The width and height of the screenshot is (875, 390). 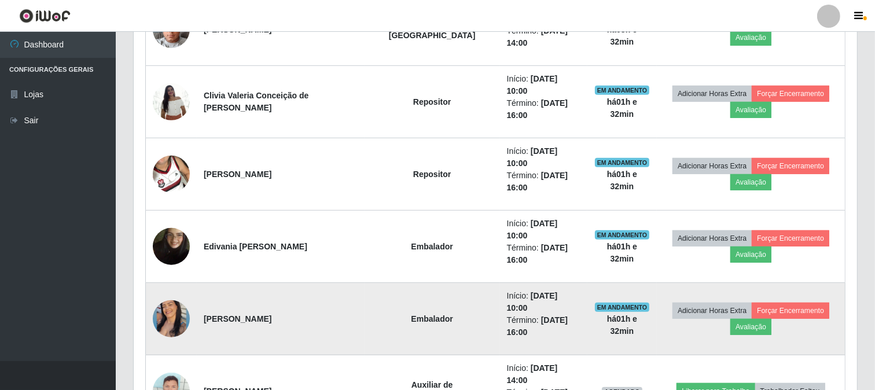 What do you see at coordinates (622, 35) in the screenshot?
I see `strong: há 03 h e 32 min` at bounding box center [622, 35].